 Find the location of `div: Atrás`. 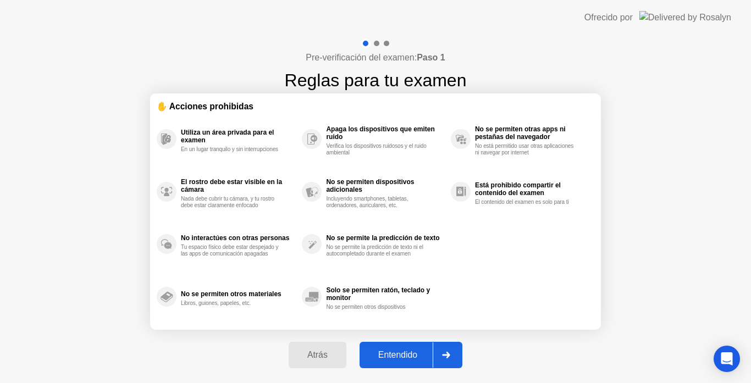

div: Atrás is located at coordinates (317, 355).